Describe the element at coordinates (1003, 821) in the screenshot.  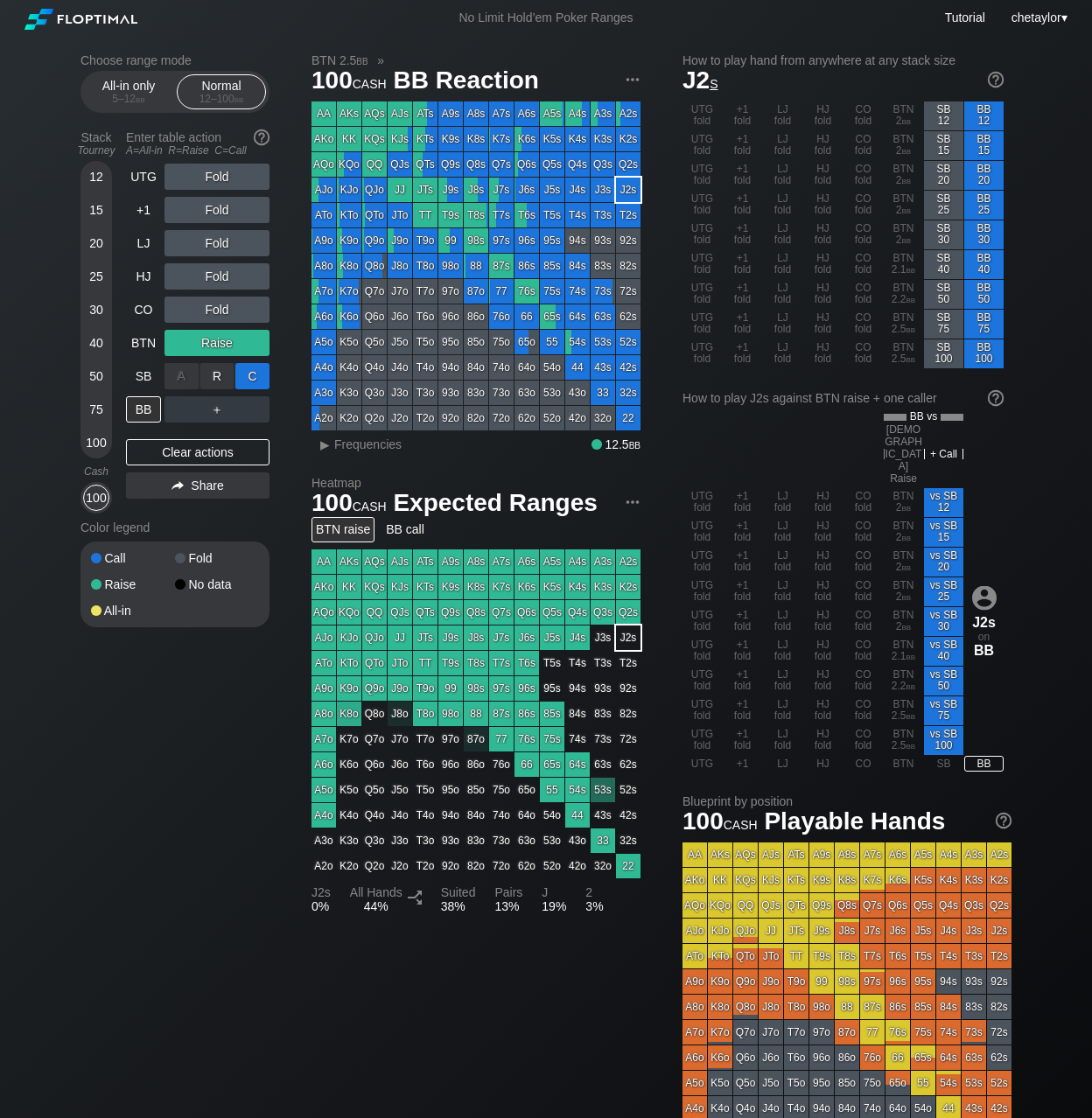
I see `img: help.32db89a4.svg` at that location.